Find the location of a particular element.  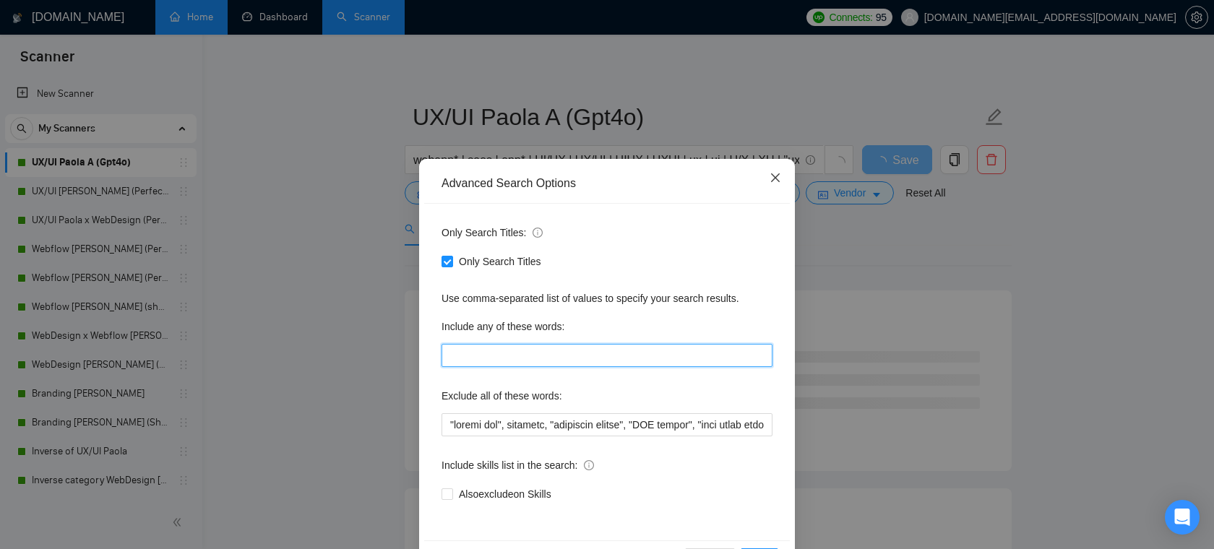

span: Only Search Titles: is located at coordinates (492, 233).